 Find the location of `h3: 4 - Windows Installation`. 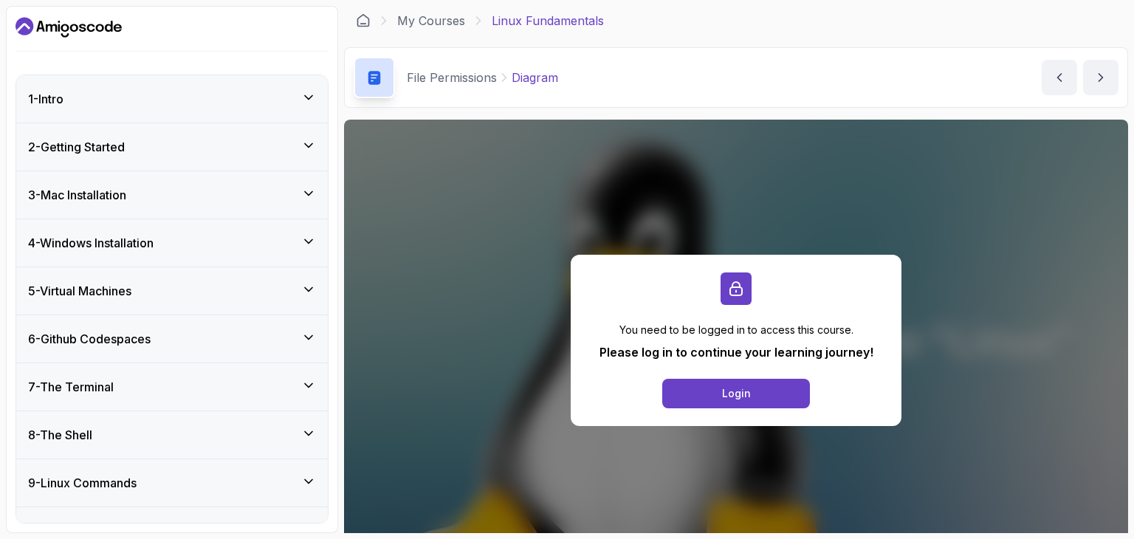

h3: 4 - Windows Installation is located at coordinates (91, 243).